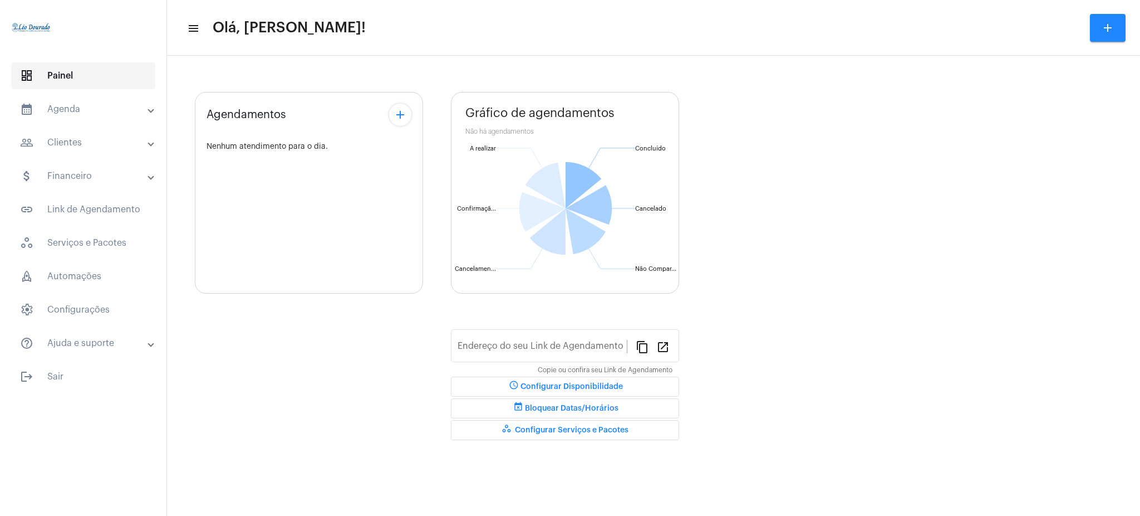  Describe the element at coordinates (565, 408) in the screenshot. I see `button: Bloquear Datas/Horários` at that location.